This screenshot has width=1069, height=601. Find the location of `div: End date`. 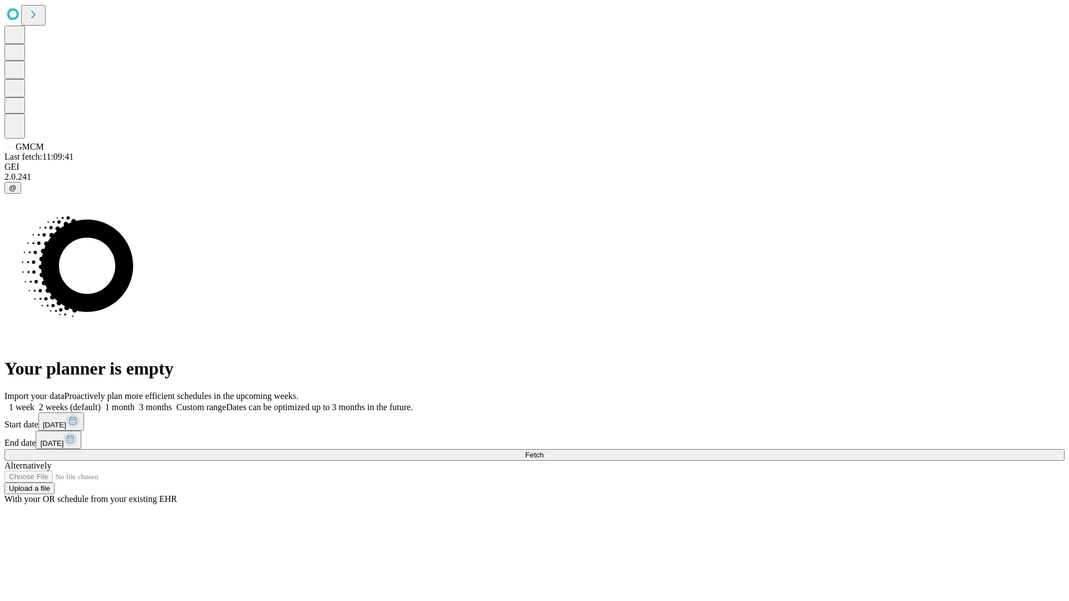

div: End date is located at coordinates (534, 440).